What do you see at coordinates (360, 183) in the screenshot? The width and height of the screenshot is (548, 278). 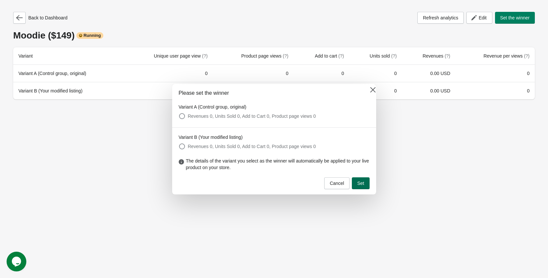 I see `button: Set` at bounding box center [360, 183].